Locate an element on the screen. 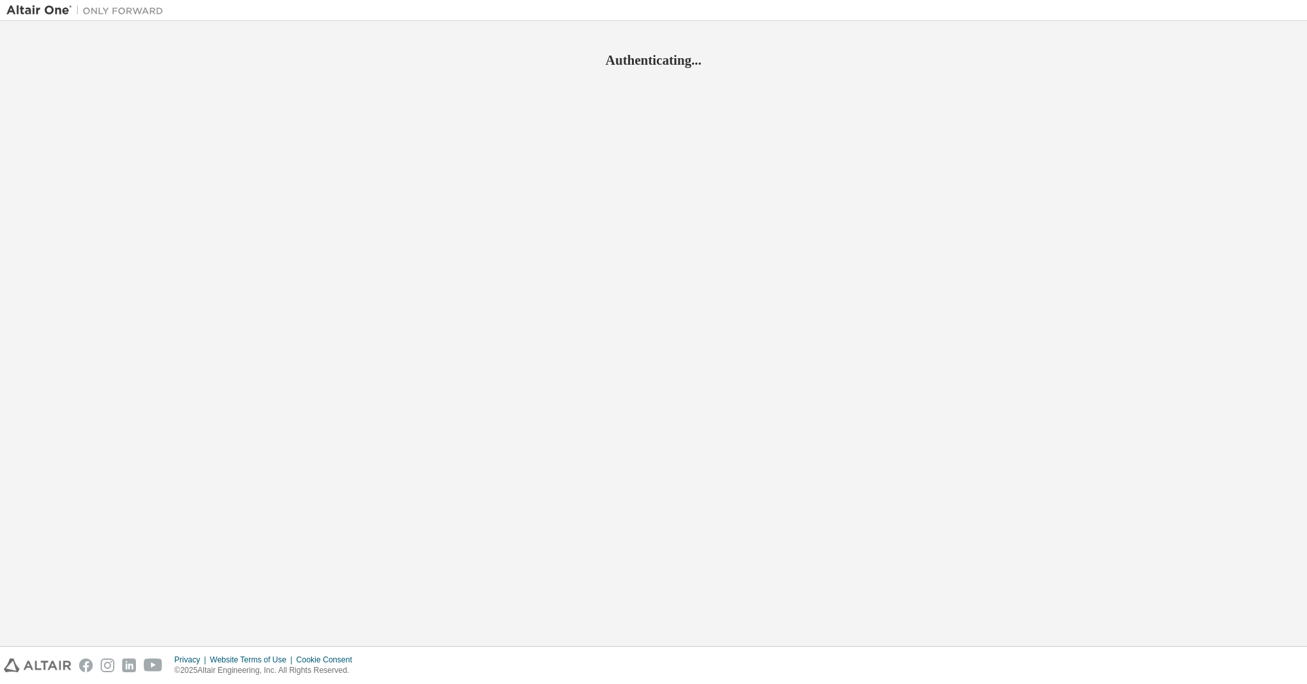 This screenshot has height=684, width=1307. div: Website Terms of Use is located at coordinates (253, 659).